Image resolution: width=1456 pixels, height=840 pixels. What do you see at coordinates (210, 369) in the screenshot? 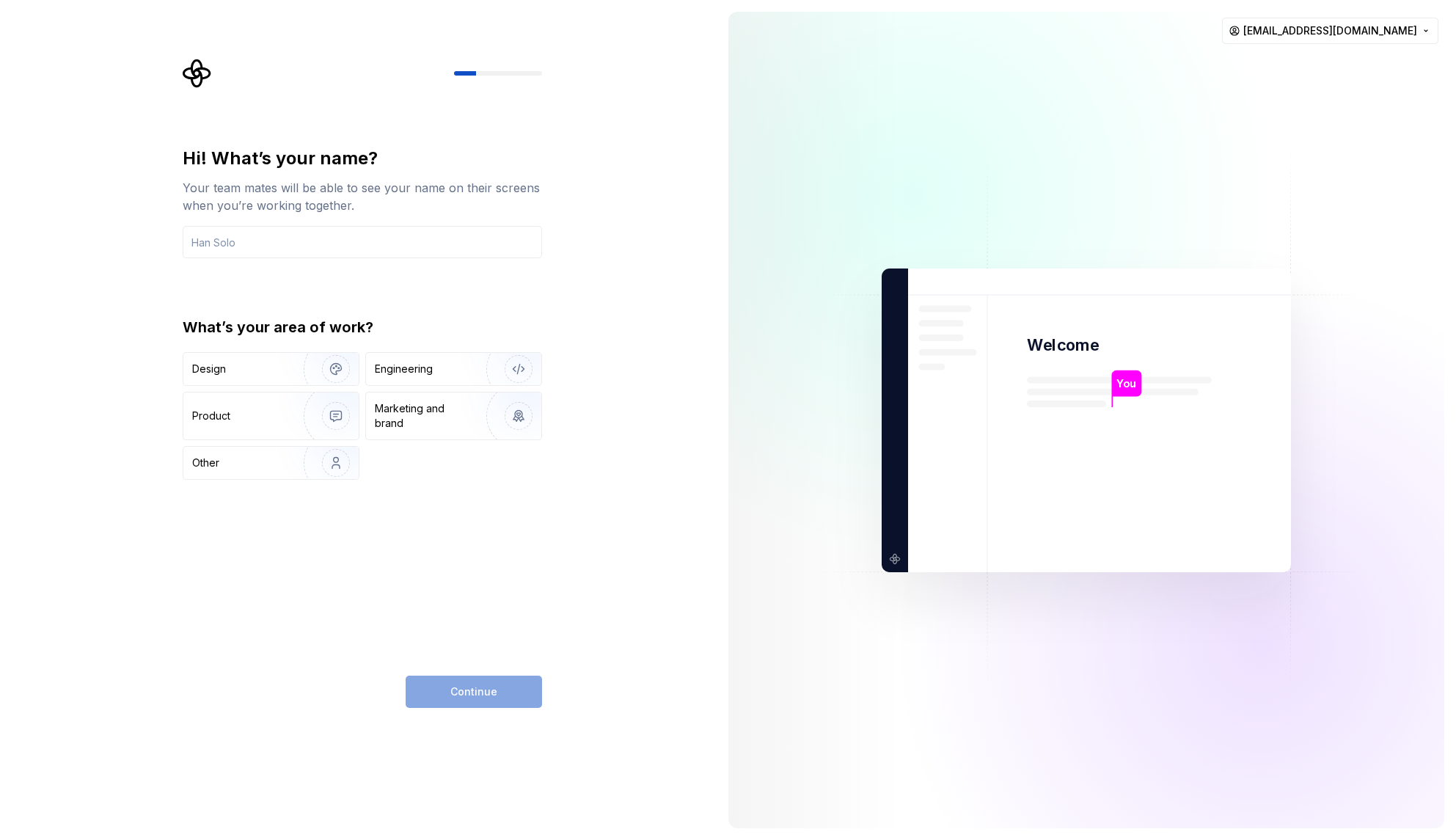
I see `div: Design` at bounding box center [210, 369].